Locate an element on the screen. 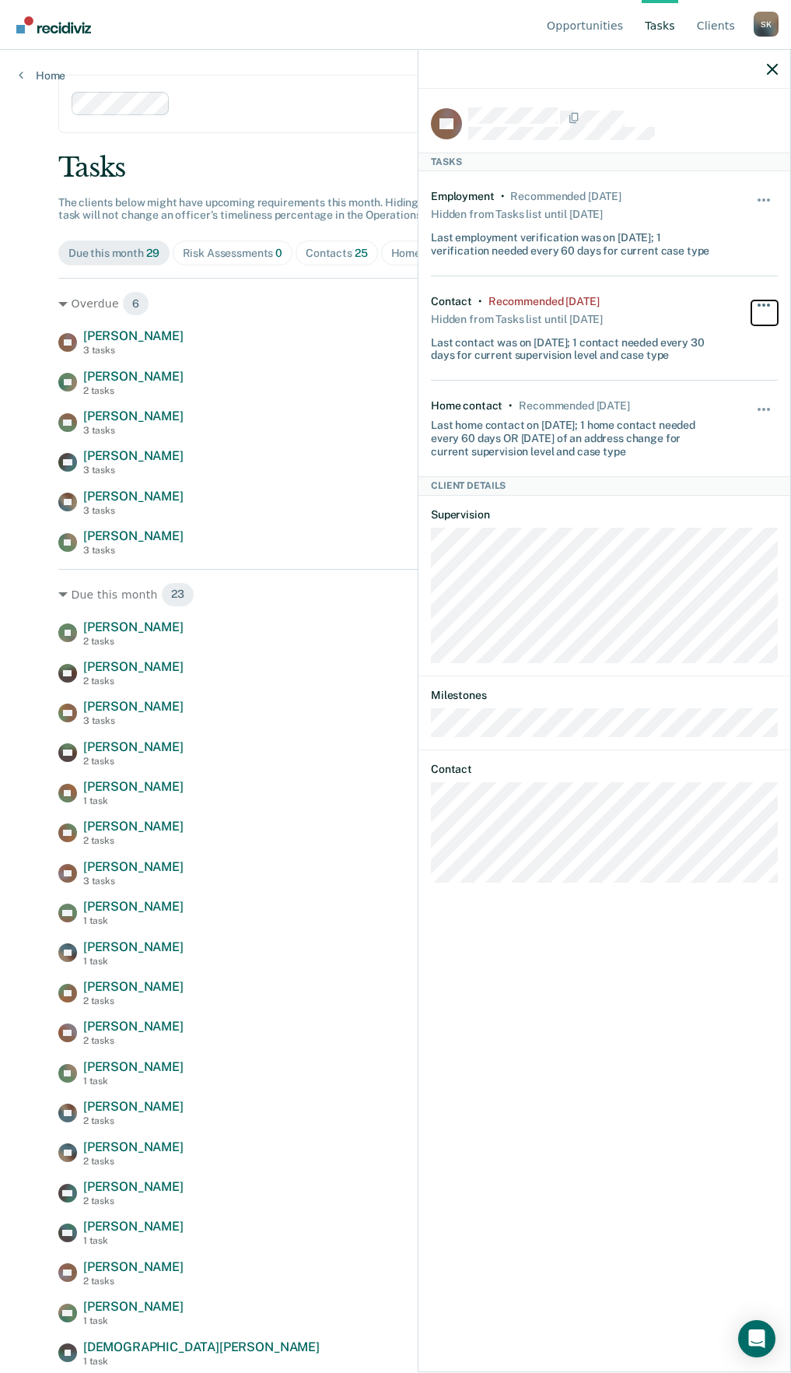  dt: Contact is located at coordinates (605, 769).